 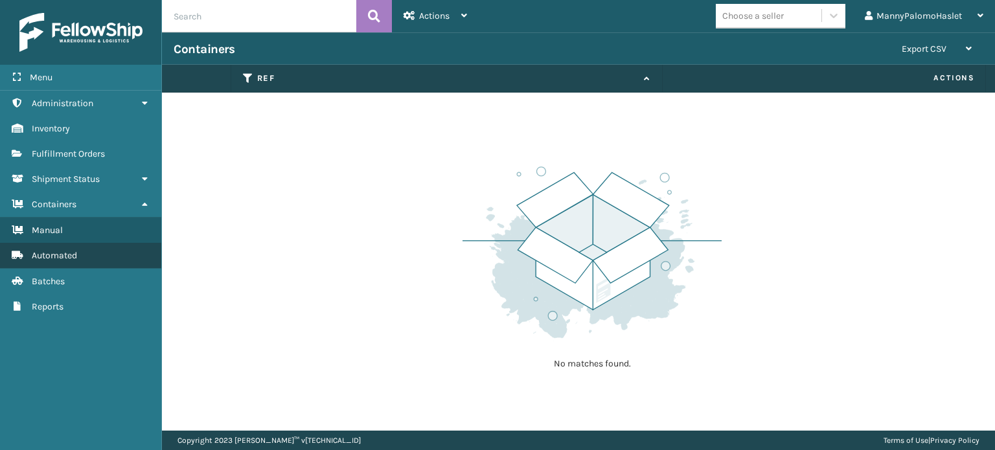 What do you see at coordinates (65, 179) in the screenshot?
I see `span: Shipment Status` at bounding box center [65, 179].